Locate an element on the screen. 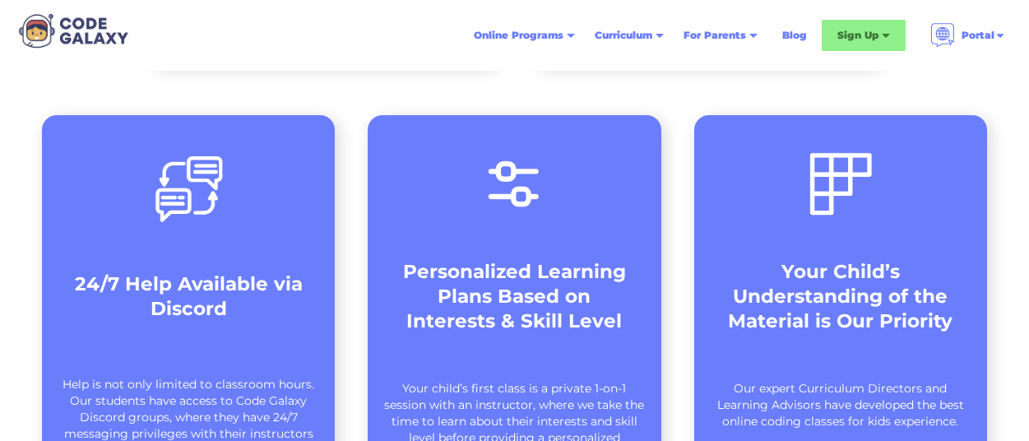 The width and height of the screenshot is (1029, 441). strong: 24/7 Help Available via Discord is located at coordinates (188, 296).